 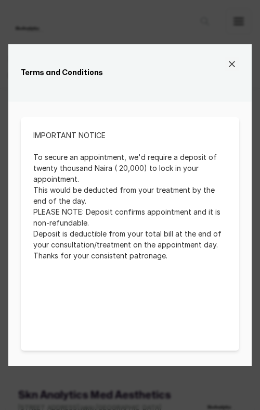 What do you see at coordinates (123, 73) in the screenshot?
I see `h1: Terms and Conditions` at bounding box center [123, 73].